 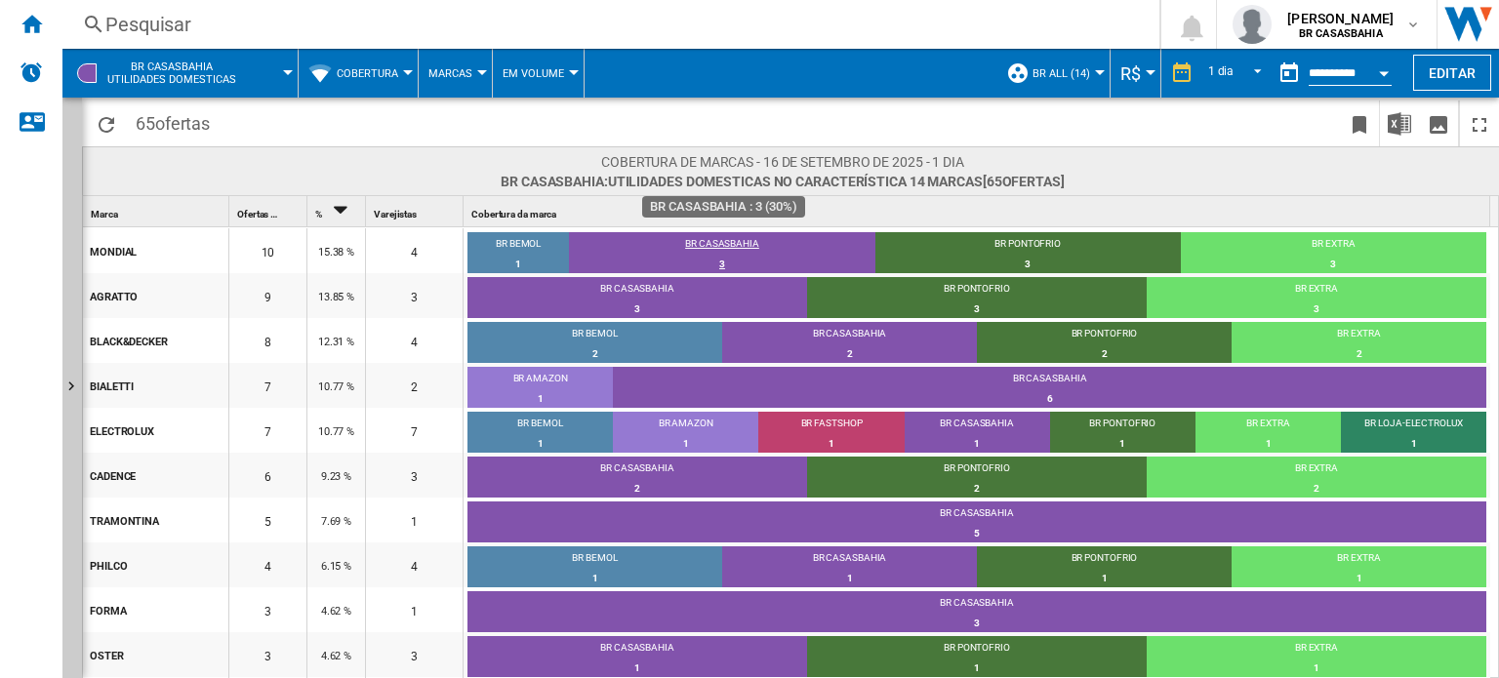 What do you see at coordinates (830, 434) in the screenshot?
I see `td: BR FASTSHOP : 1 (14.29%)` at bounding box center [830, 434].